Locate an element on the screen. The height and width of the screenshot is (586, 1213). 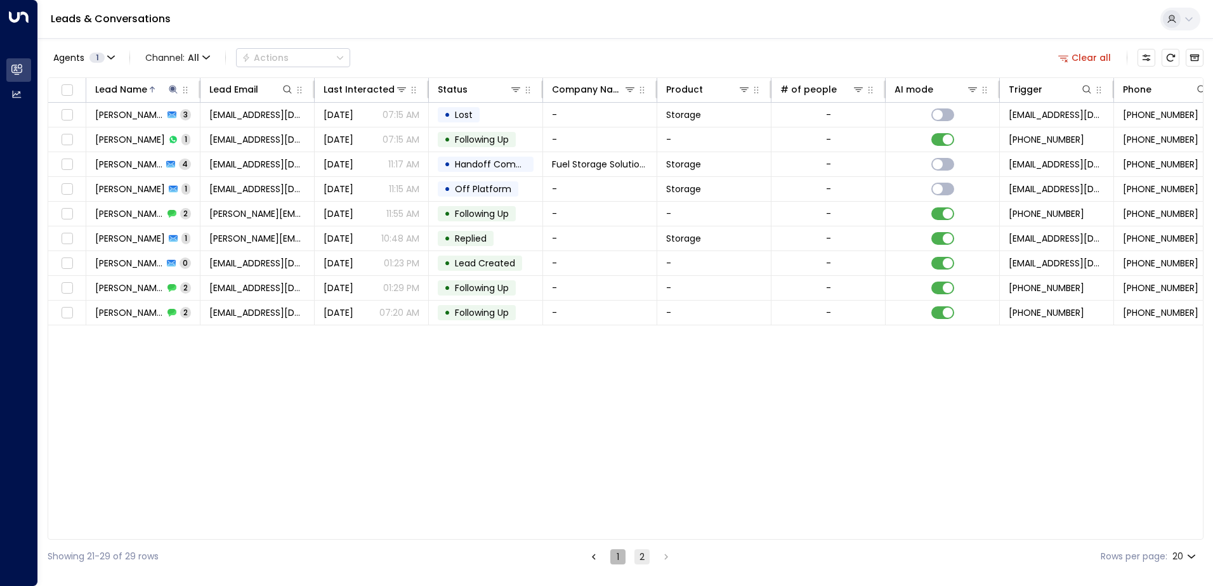
p: 11:15 AM is located at coordinates (404, 189).